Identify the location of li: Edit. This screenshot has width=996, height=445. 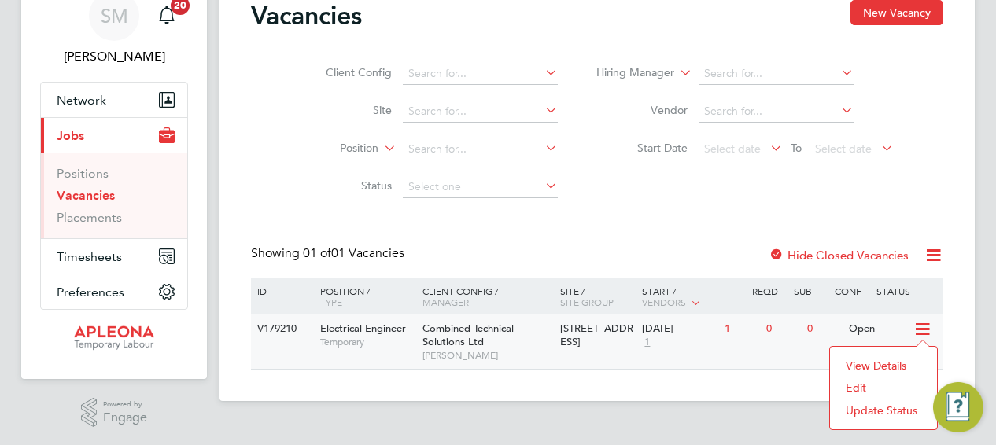
(884, 388).